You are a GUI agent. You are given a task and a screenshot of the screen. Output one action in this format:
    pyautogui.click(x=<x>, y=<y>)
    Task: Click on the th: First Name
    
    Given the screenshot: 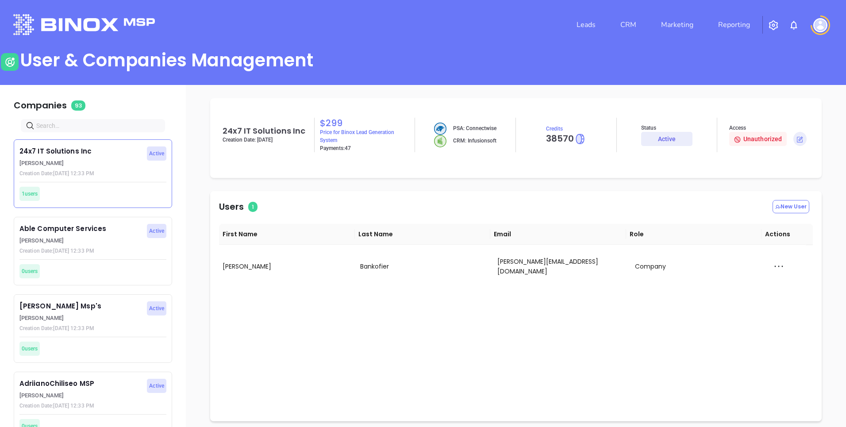 What is the action you would take?
    pyautogui.click(x=287, y=234)
    